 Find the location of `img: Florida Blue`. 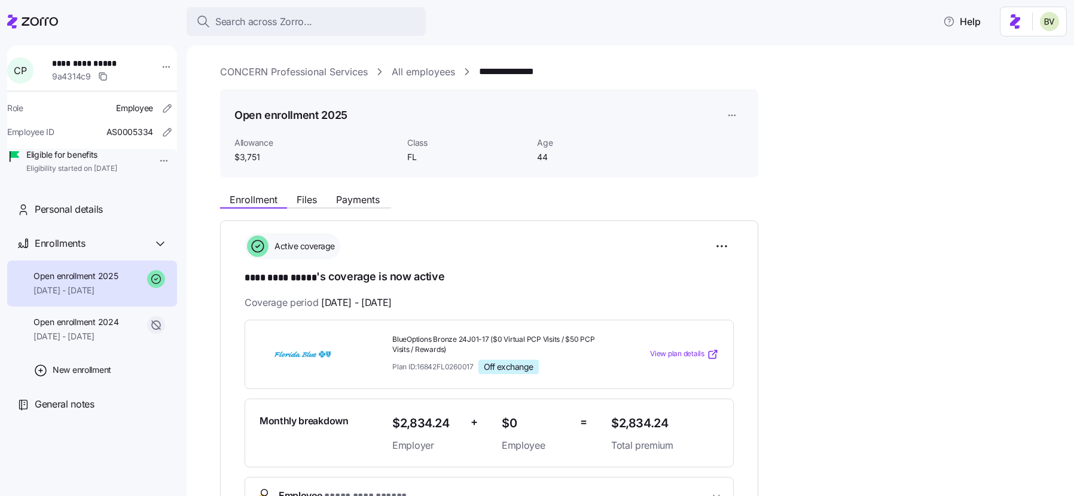

img: Florida Blue is located at coordinates (303, 355).